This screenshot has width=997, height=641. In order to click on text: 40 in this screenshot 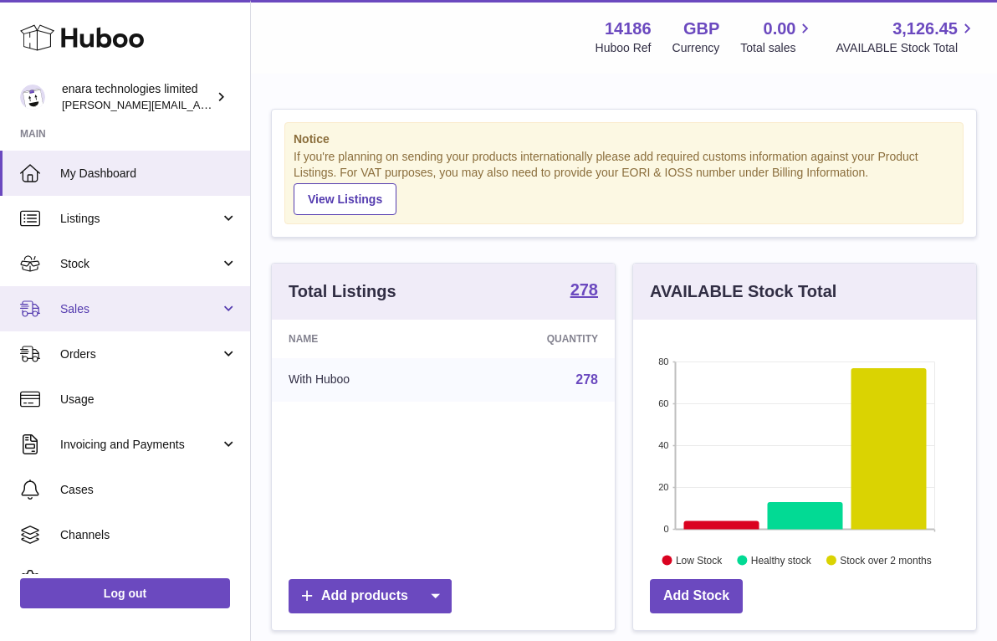, I will do `click(663, 445)`.